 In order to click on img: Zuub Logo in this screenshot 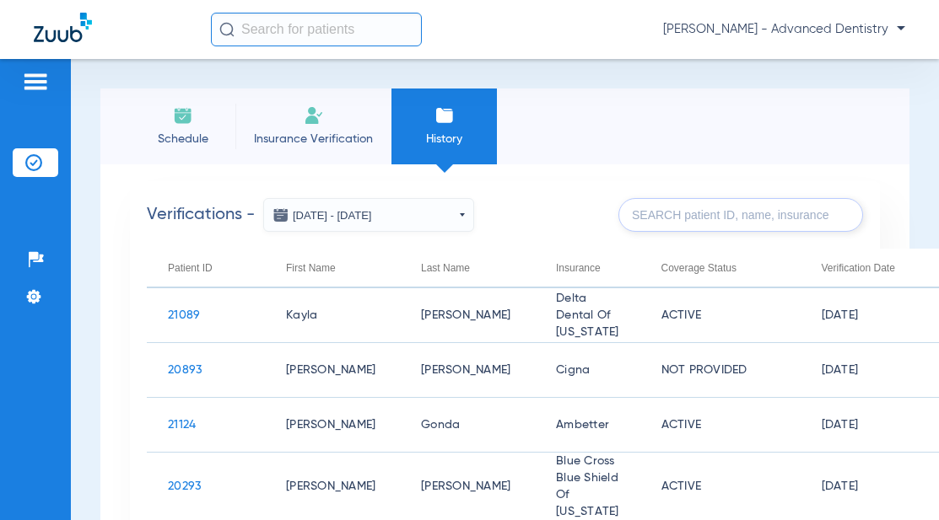, I will do `click(62, 27)`.